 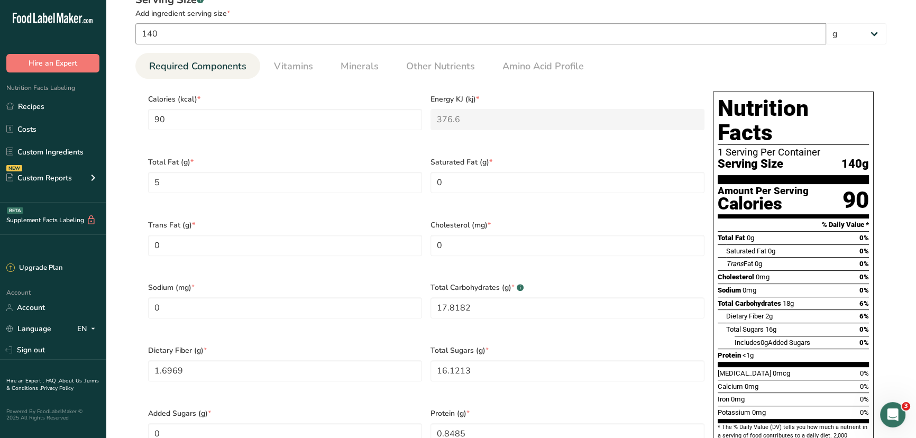 What do you see at coordinates (481, 34) in the screenshot?
I see `input: Type your serving size here` at bounding box center [481, 34].